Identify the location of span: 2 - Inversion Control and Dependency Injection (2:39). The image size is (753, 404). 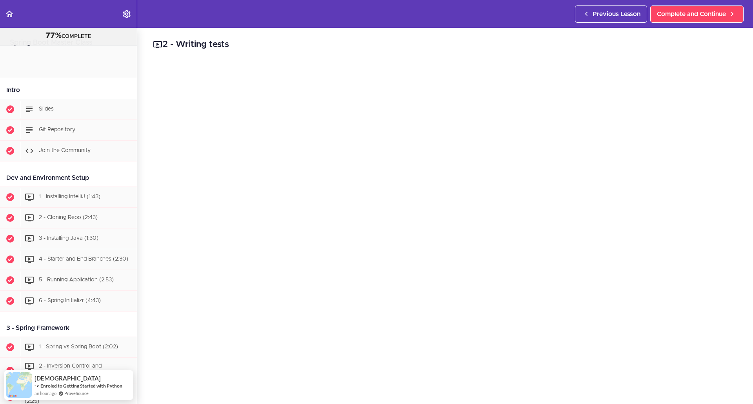
(63, 371).